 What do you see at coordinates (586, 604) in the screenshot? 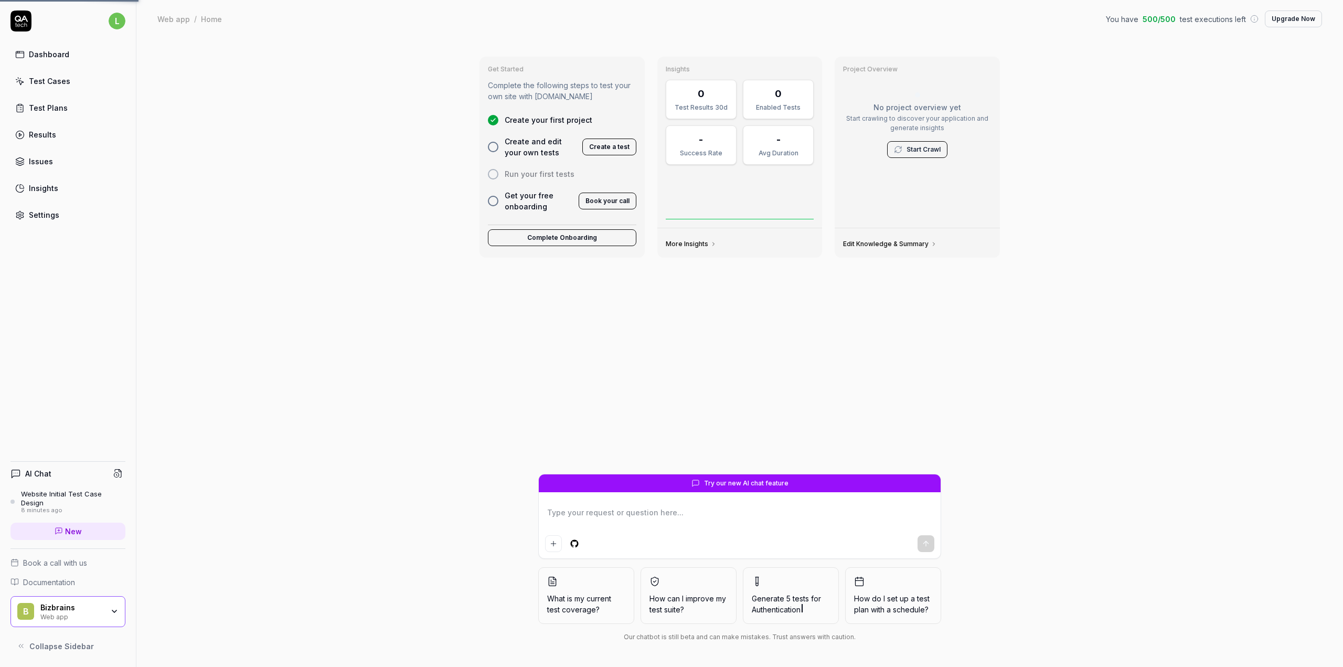
I see `span: What is my current test coverage?` at bounding box center [586, 604].